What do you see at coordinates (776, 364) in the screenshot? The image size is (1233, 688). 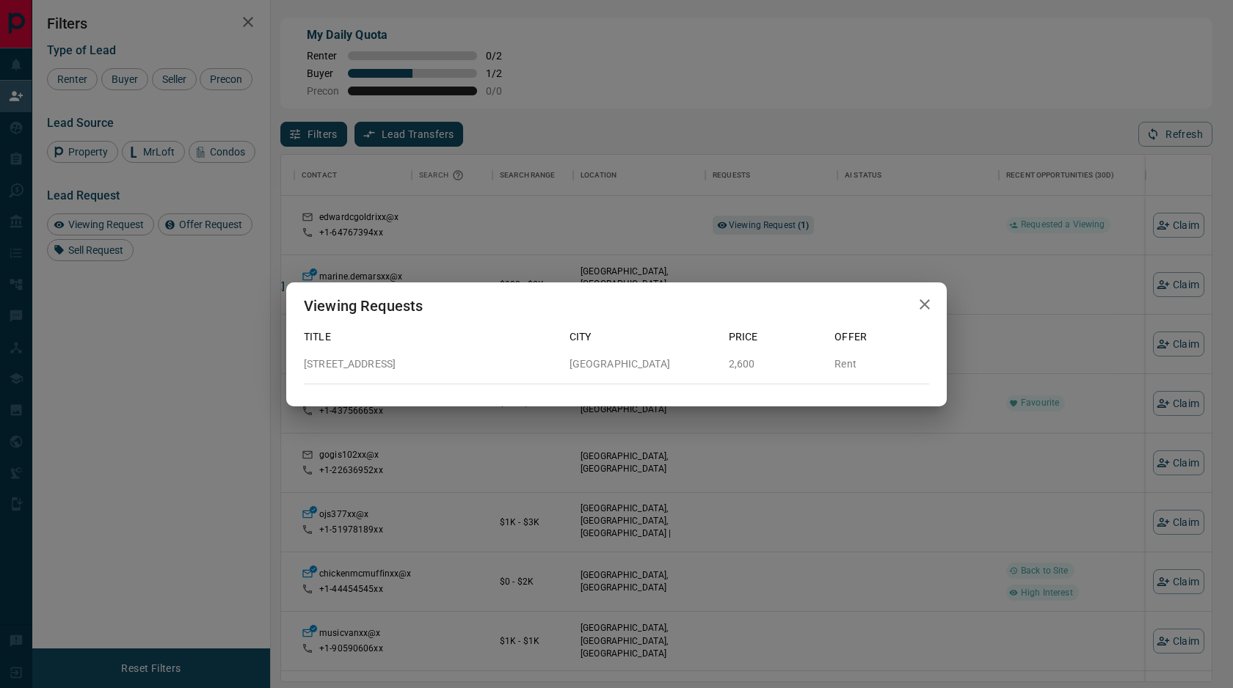 I see `p: 2,600` at bounding box center [776, 364].